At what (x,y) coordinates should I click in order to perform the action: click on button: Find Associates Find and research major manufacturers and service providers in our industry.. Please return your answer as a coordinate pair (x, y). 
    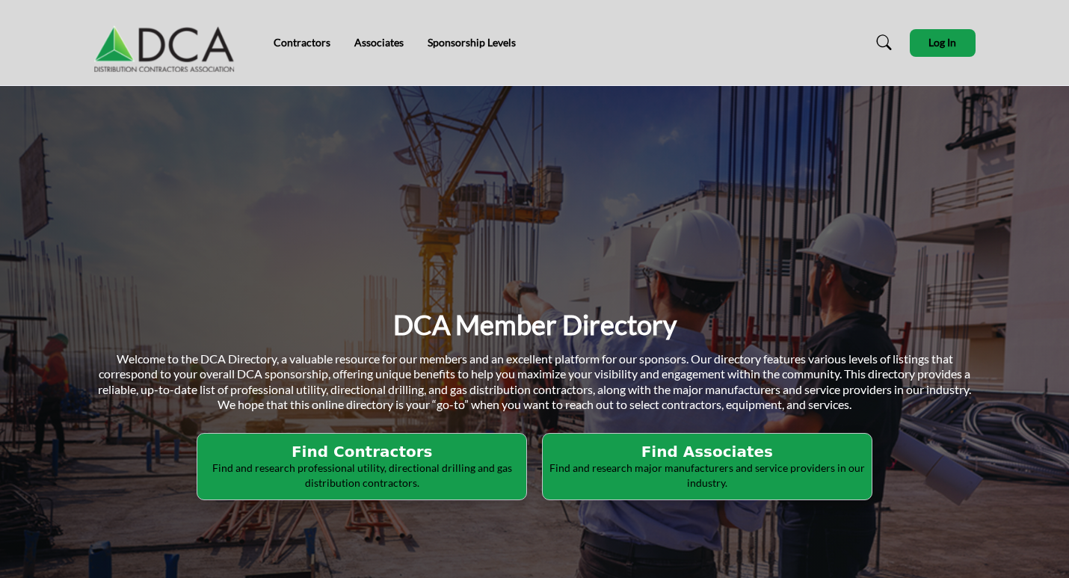
    Looking at the image, I should click on (707, 467).